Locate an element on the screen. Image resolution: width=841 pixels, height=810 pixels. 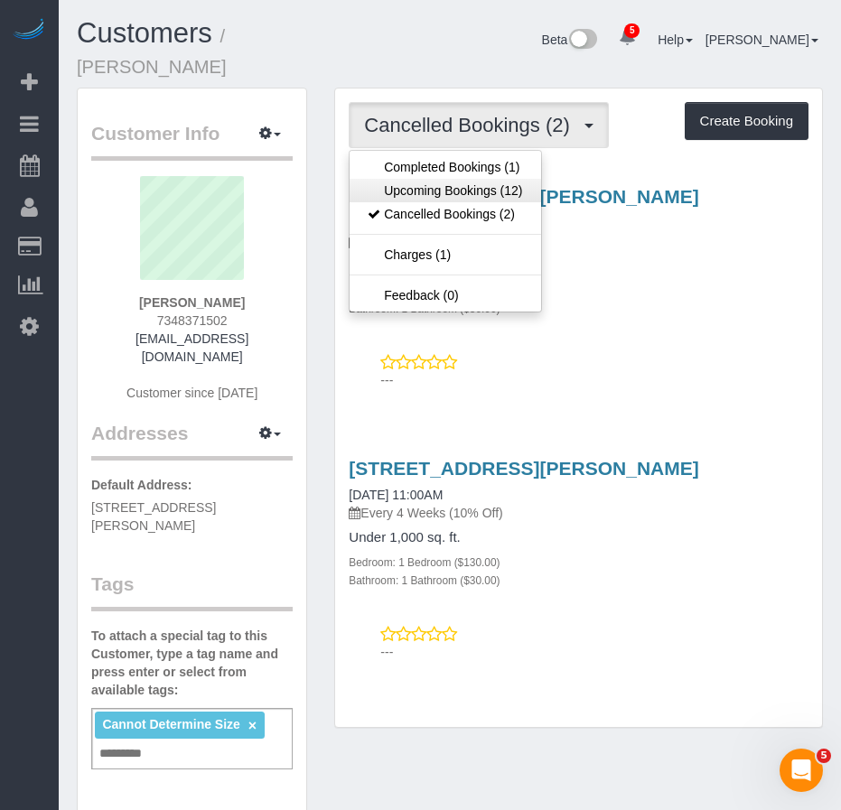
a: Help is located at coordinates (675, 40).